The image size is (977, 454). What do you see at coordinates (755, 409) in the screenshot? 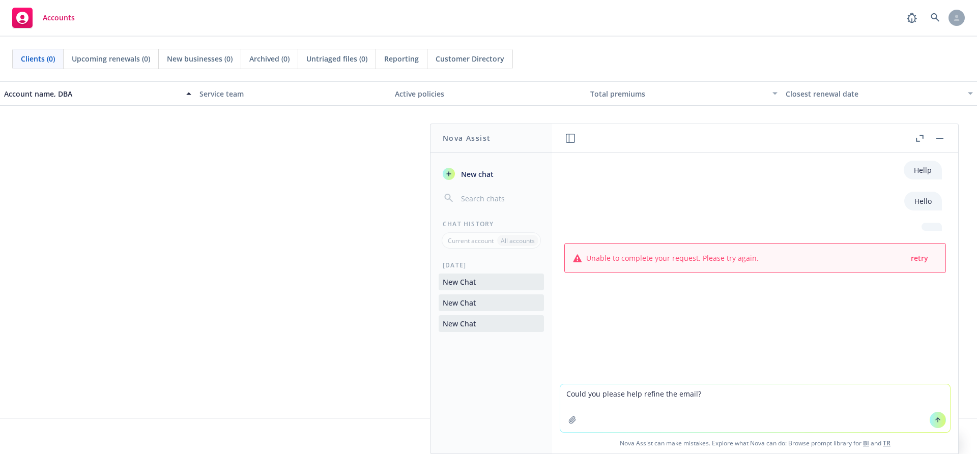
I see `textarea: Could you please help refine the email?` at bounding box center [755, 409].